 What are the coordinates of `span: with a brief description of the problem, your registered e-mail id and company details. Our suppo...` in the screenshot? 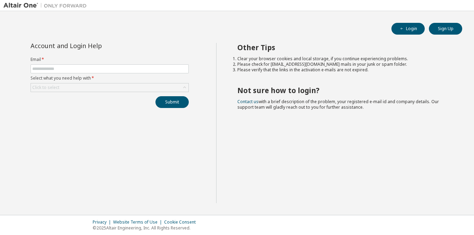 It's located at (338, 104).